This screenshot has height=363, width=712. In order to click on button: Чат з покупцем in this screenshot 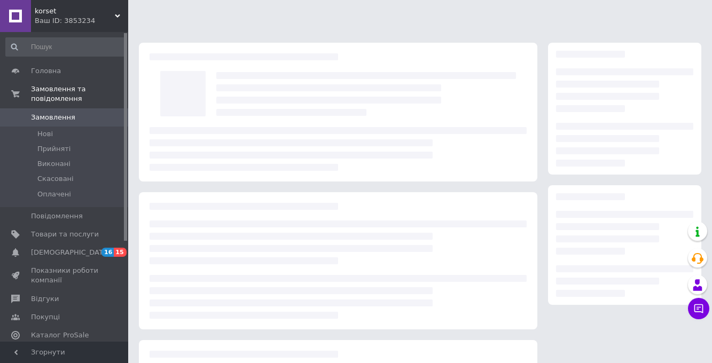, I will do `click(699, 309)`.